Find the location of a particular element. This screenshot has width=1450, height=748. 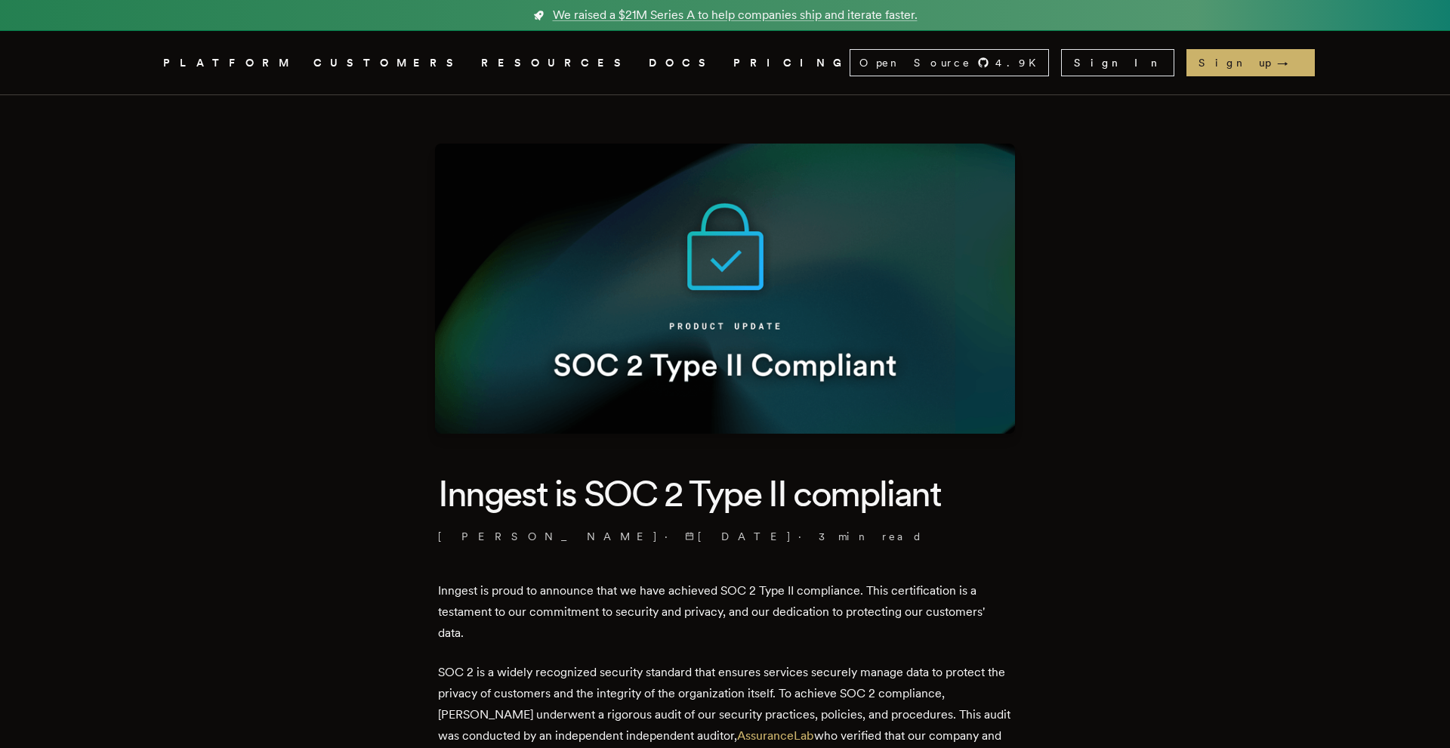

a: AssuranceLab is located at coordinates (776, 735).